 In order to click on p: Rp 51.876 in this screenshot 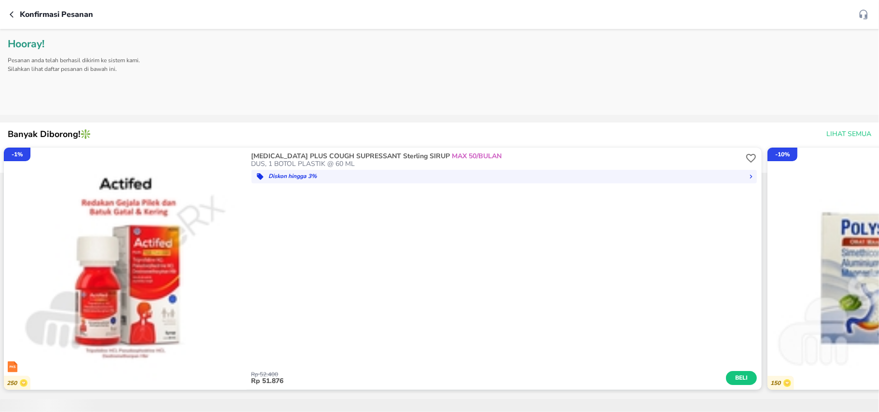, I will do `click(489, 381)`.